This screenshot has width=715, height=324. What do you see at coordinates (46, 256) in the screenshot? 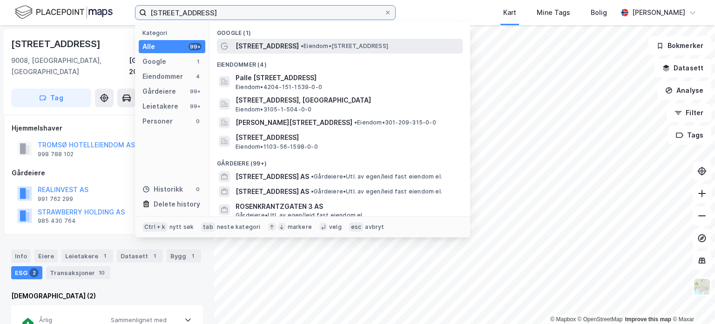
I see `div: Eiere` at bounding box center [46, 256].